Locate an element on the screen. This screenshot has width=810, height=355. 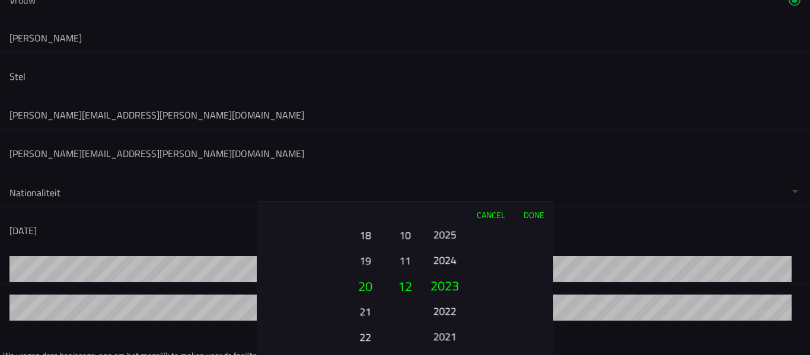
button: Done is located at coordinates (534, 215).